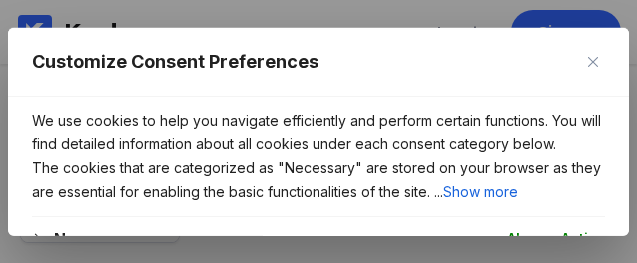  What do you see at coordinates (556, 239) in the screenshot?
I see `span: Always Active` at bounding box center [556, 239].